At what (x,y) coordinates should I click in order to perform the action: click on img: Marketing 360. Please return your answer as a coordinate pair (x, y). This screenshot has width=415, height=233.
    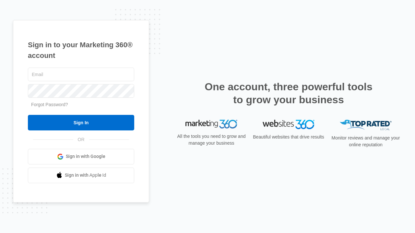
    Looking at the image, I should click on (211, 124).